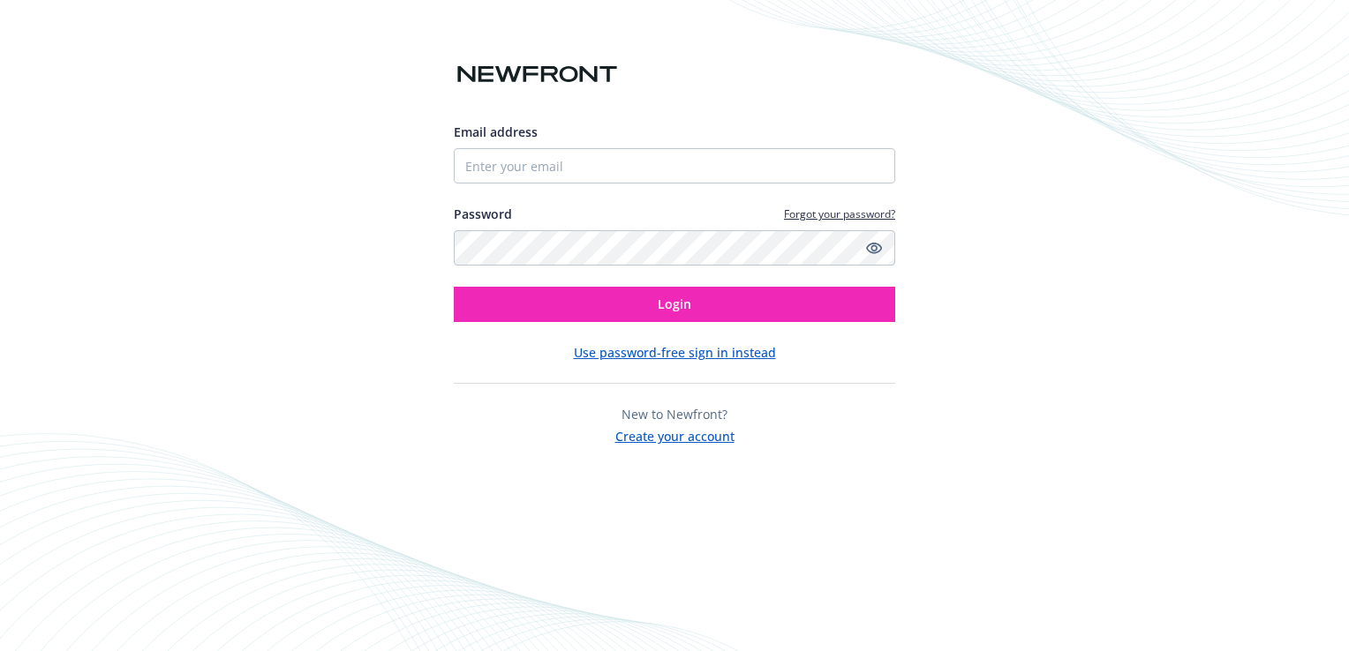 This screenshot has width=1349, height=651. Describe the element at coordinates (674, 434) in the screenshot. I see `button: Create your account` at that location.